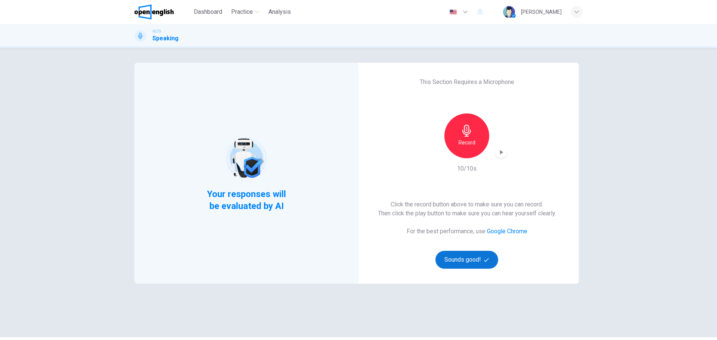 The width and height of the screenshot is (717, 340). I want to click on a: Dashboard, so click(208, 12).